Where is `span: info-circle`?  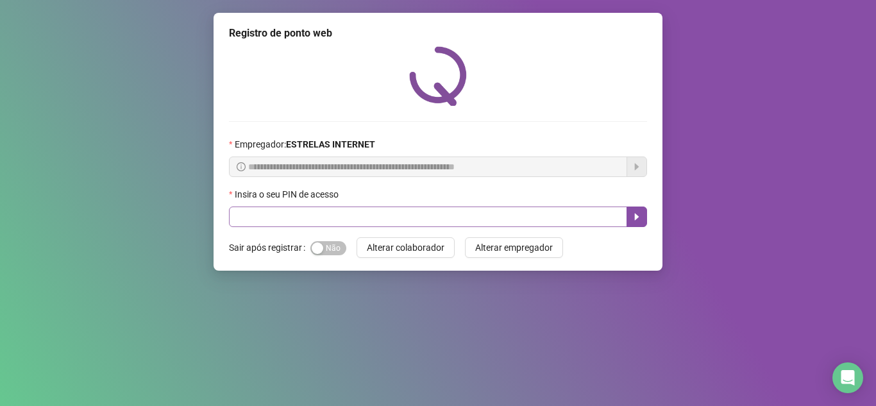
span: info-circle is located at coordinates (241, 167).